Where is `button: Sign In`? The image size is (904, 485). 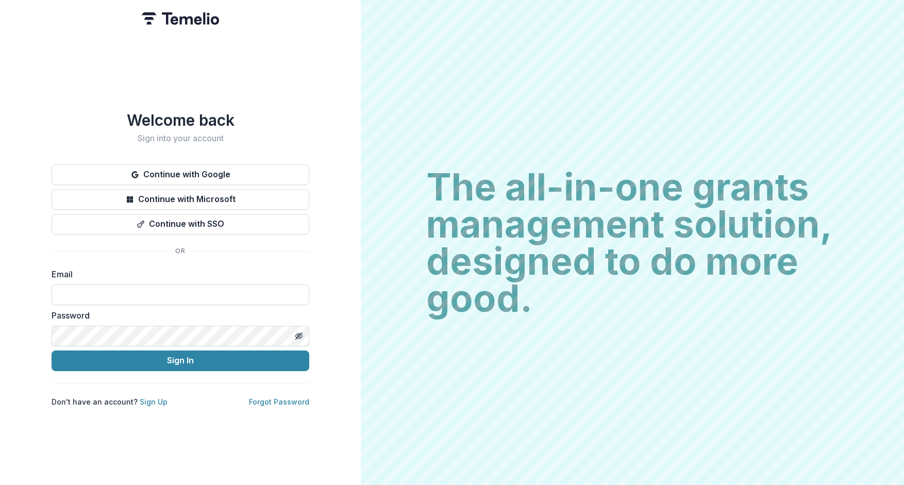
button: Sign In is located at coordinates (180, 361).